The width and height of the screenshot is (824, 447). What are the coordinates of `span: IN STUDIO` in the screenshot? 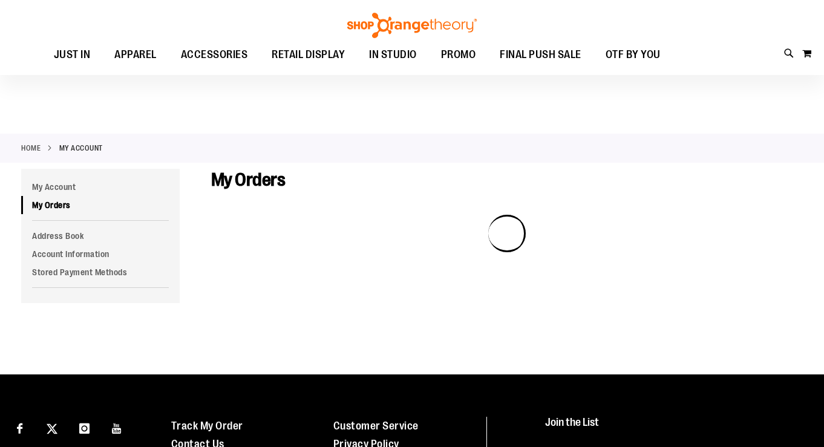 It's located at (392, 54).